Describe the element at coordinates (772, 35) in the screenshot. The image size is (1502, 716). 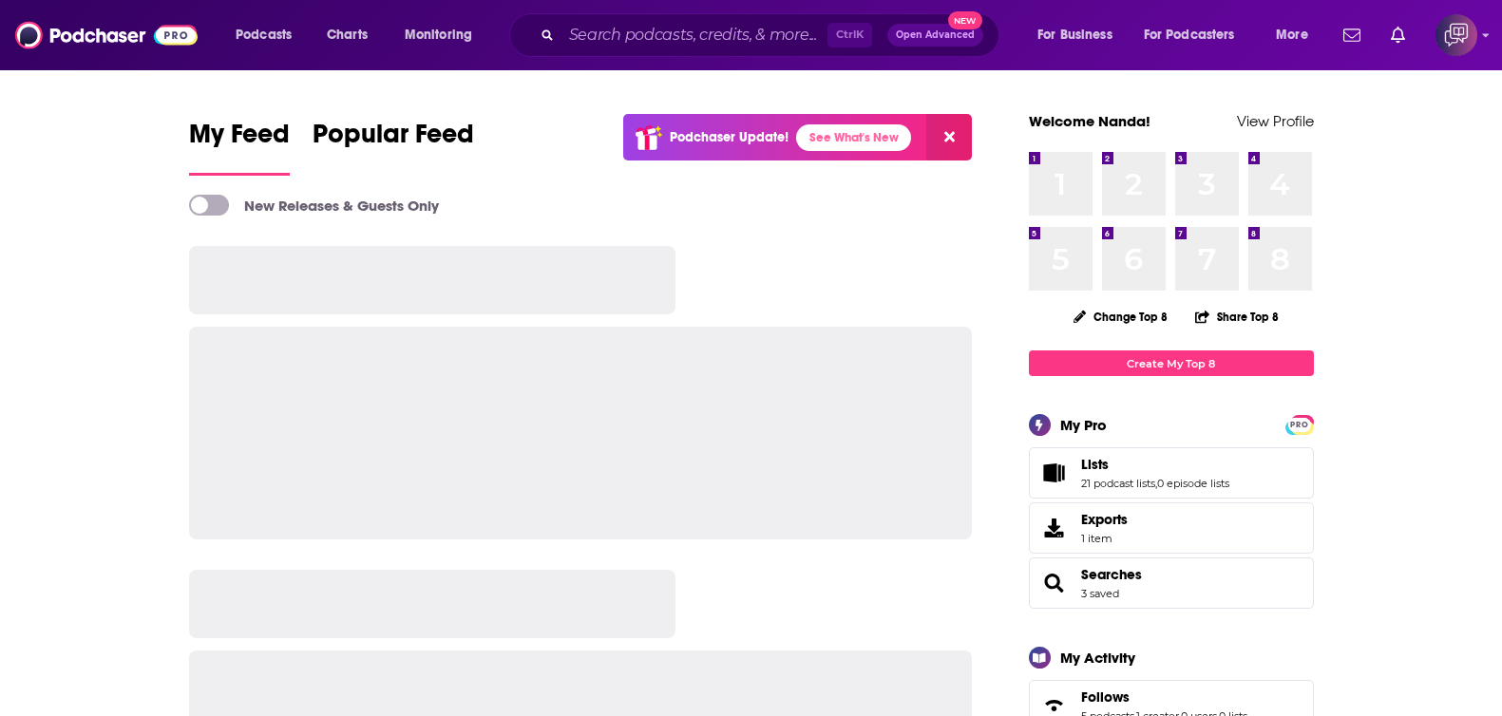
I see `div: Search podcasts, credits, & more...` at that location.